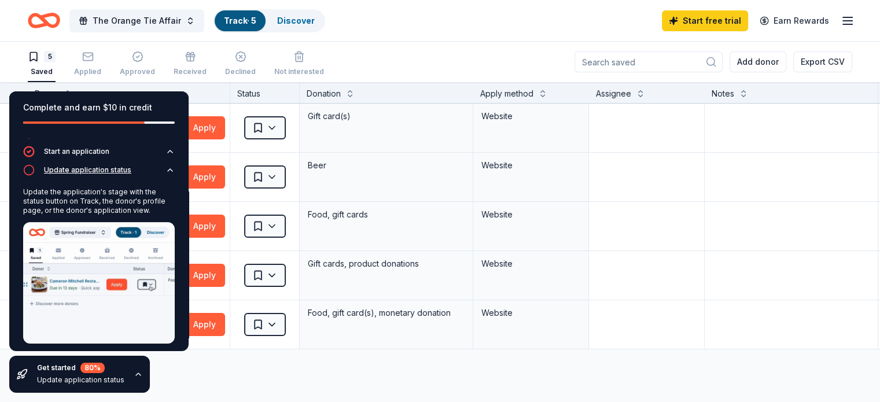  What do you see at coordinates (42, 64) in the screenshot?
I see `button: 5Saved` at bounding box center [42, 64].